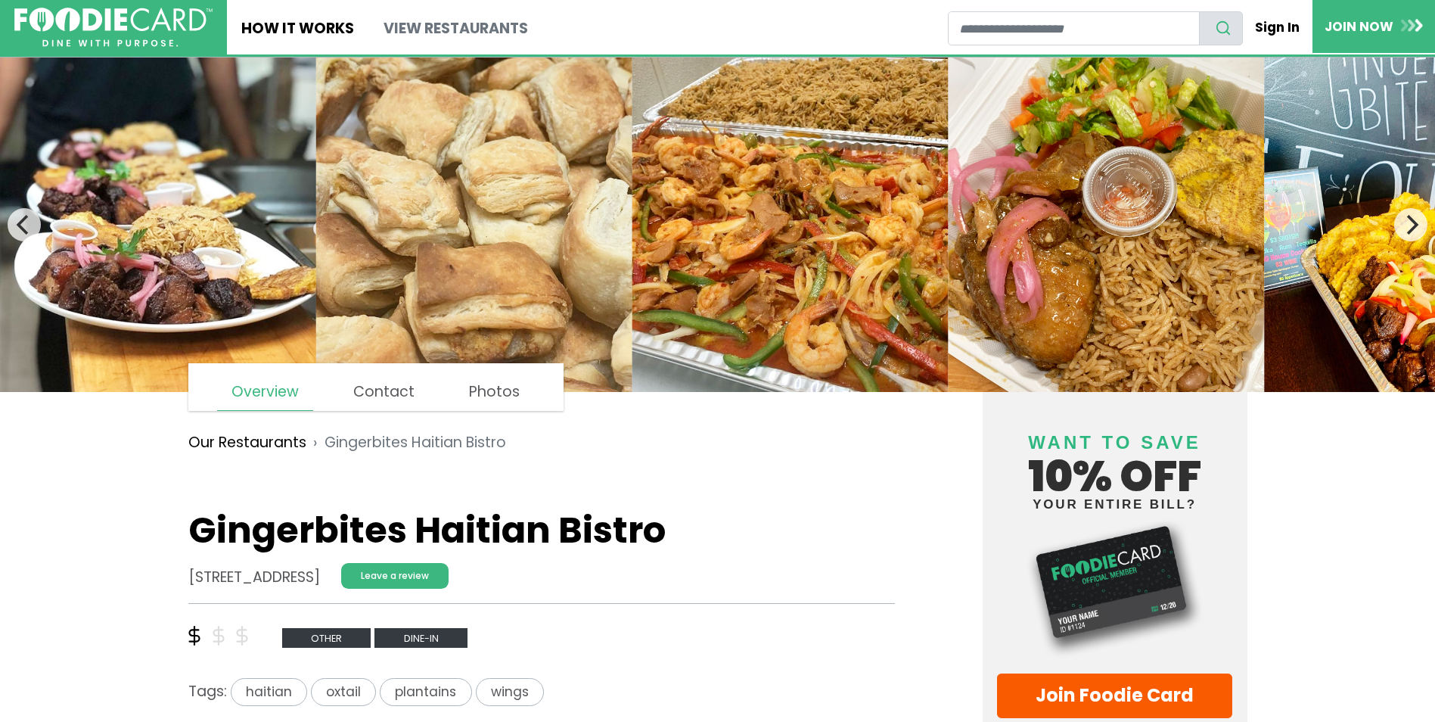 The width and height of the screenshot is (1435, 722). I want to click on a: Leave a review, so click(395, 576).